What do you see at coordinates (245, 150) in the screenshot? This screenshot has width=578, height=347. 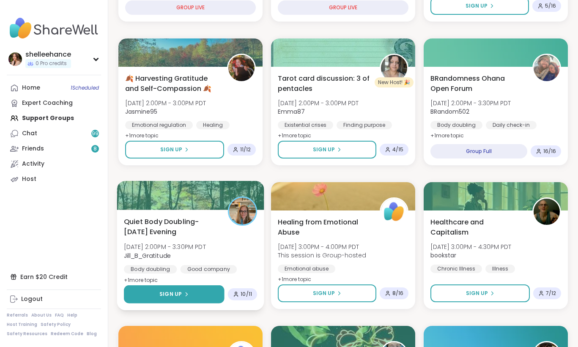 I see `span: 11 / 12` at bounding box center [245, 150].